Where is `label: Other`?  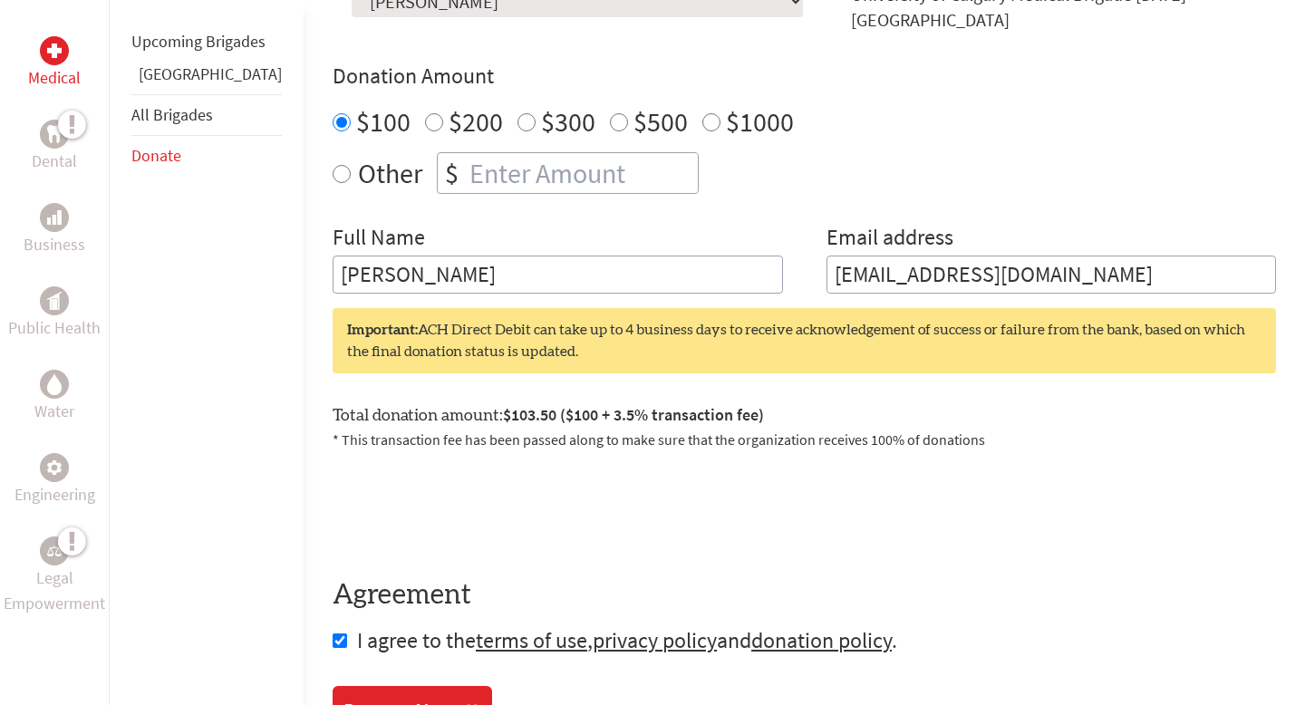 label: Other is located at coordinates (390, 173).